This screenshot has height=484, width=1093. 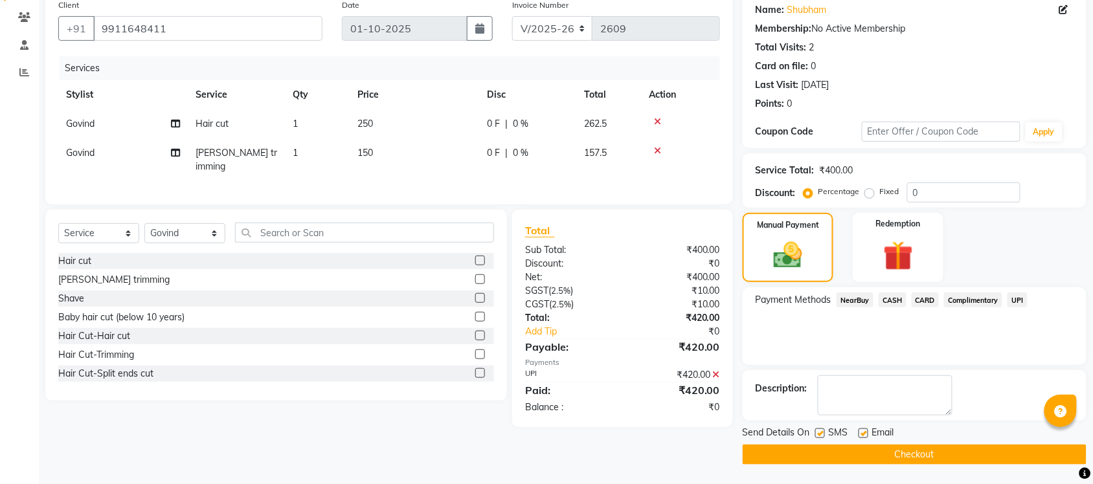 I want to click on span: 157.5, so click(x=595, y=153).